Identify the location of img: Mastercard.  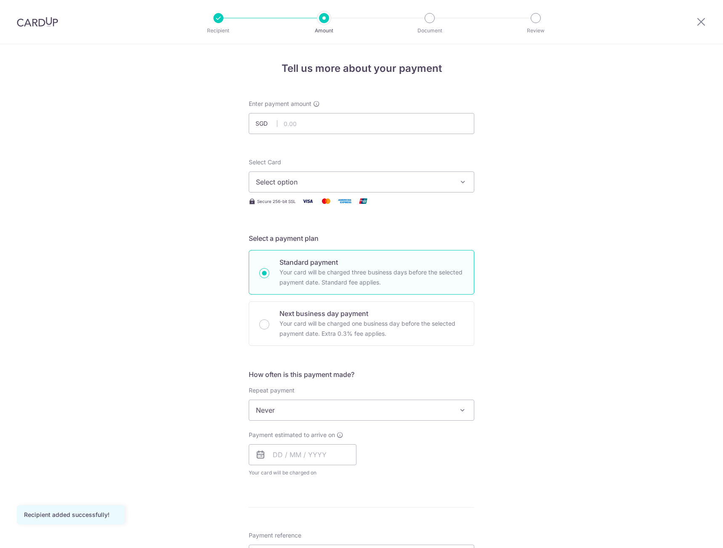
(326, 201).